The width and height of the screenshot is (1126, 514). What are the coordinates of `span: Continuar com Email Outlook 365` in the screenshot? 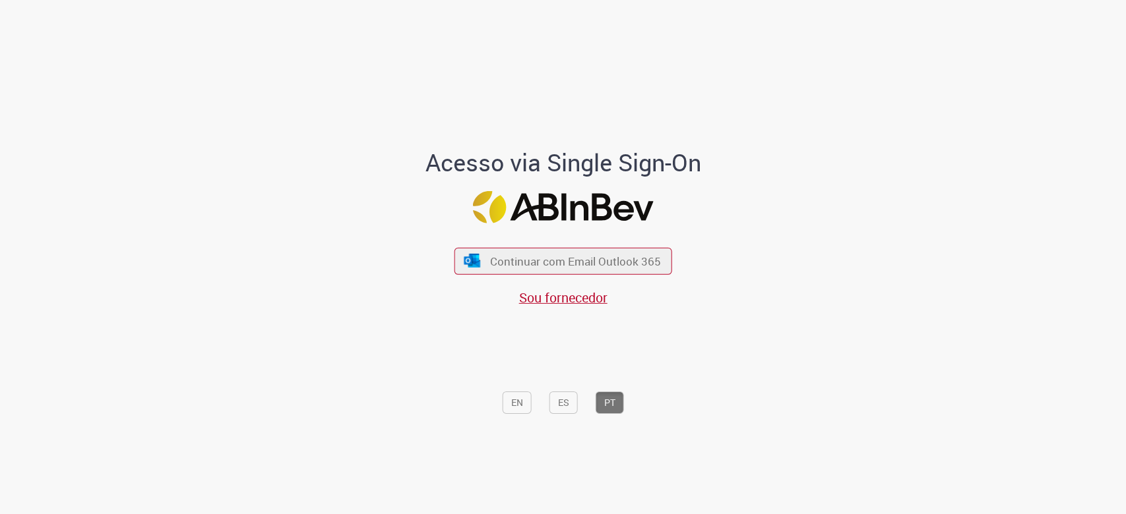 It's located at (575, 261).